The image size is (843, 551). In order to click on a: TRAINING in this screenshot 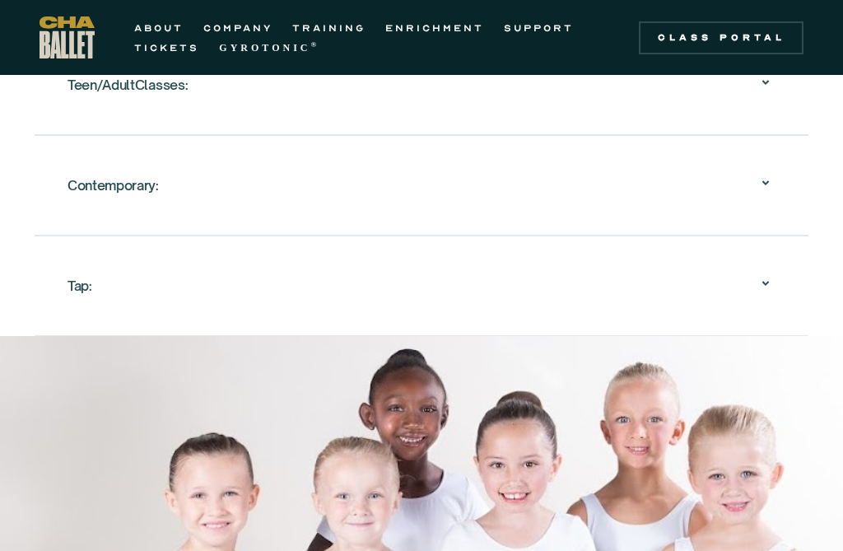, I will do `click(329, 28)`.